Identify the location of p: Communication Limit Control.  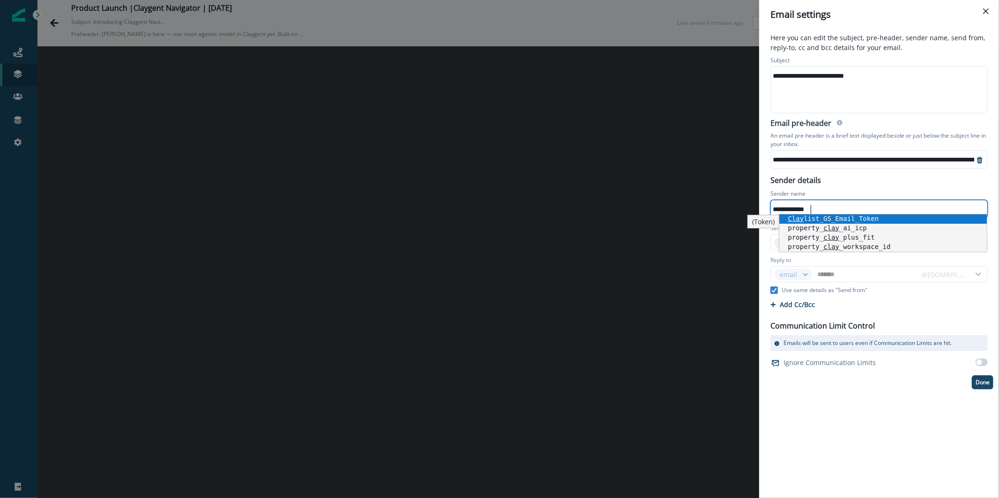
(822, 326).